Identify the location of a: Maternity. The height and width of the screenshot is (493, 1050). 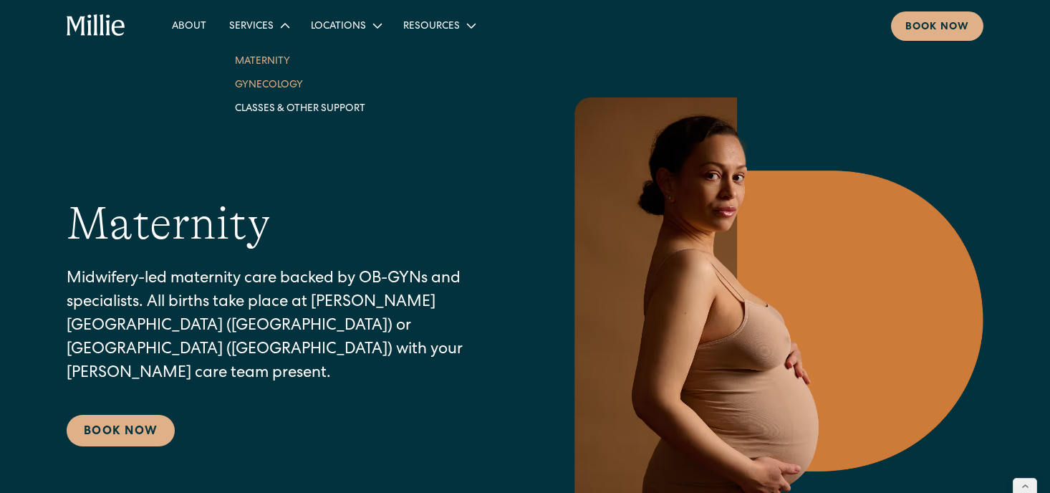
(300, 60).